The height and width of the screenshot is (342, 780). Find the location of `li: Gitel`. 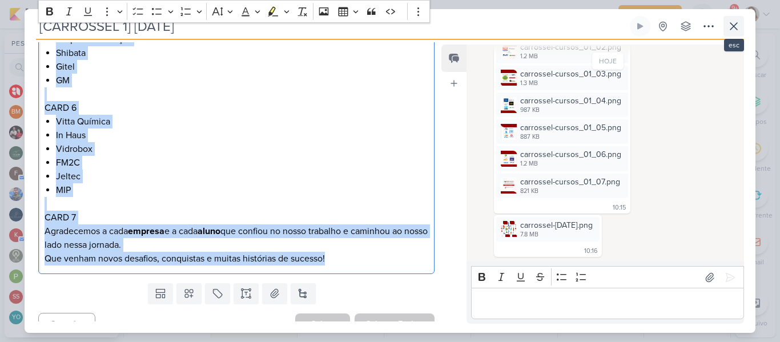

li: Gitel is located at coordinates (242, 67).